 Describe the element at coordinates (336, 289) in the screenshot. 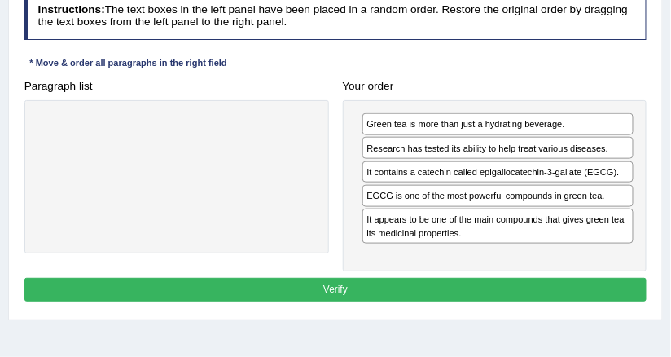

I see `button: Verify` at that location.